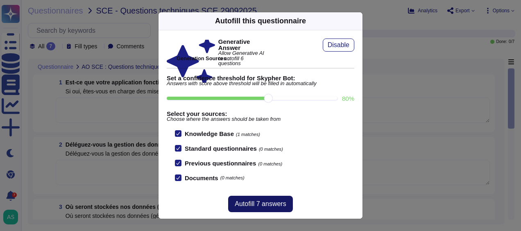  What do you see at coordinates (220, 163) in the screenshot?
I see `b: Previous questionnaires` at bounding box center [220, 163].